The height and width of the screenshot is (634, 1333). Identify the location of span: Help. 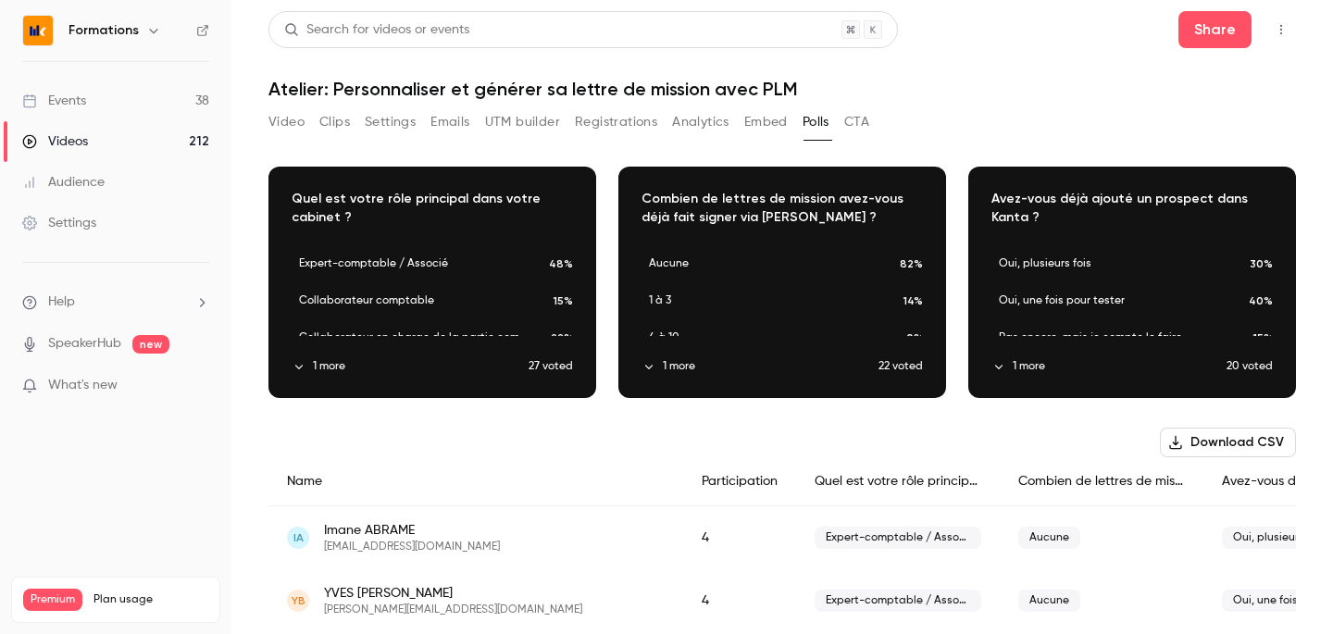
(61, 302).